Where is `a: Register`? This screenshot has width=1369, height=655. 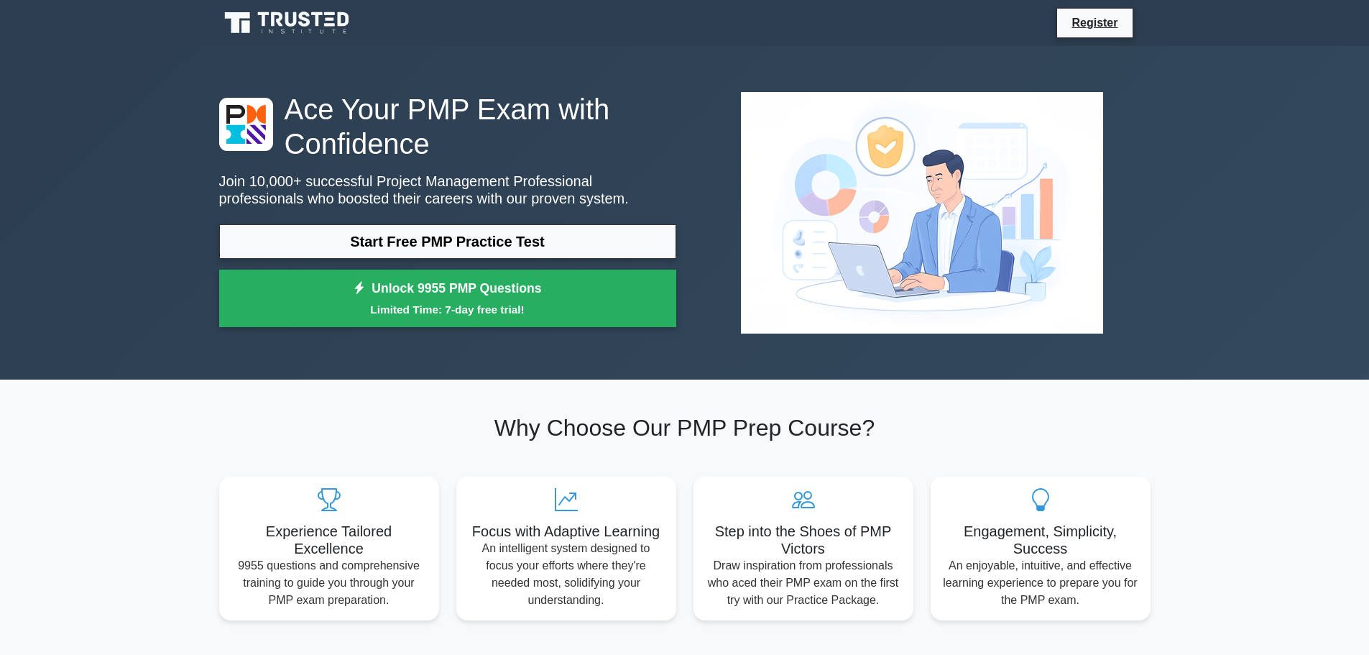
a: Register is located at coordinates (1095, 22).